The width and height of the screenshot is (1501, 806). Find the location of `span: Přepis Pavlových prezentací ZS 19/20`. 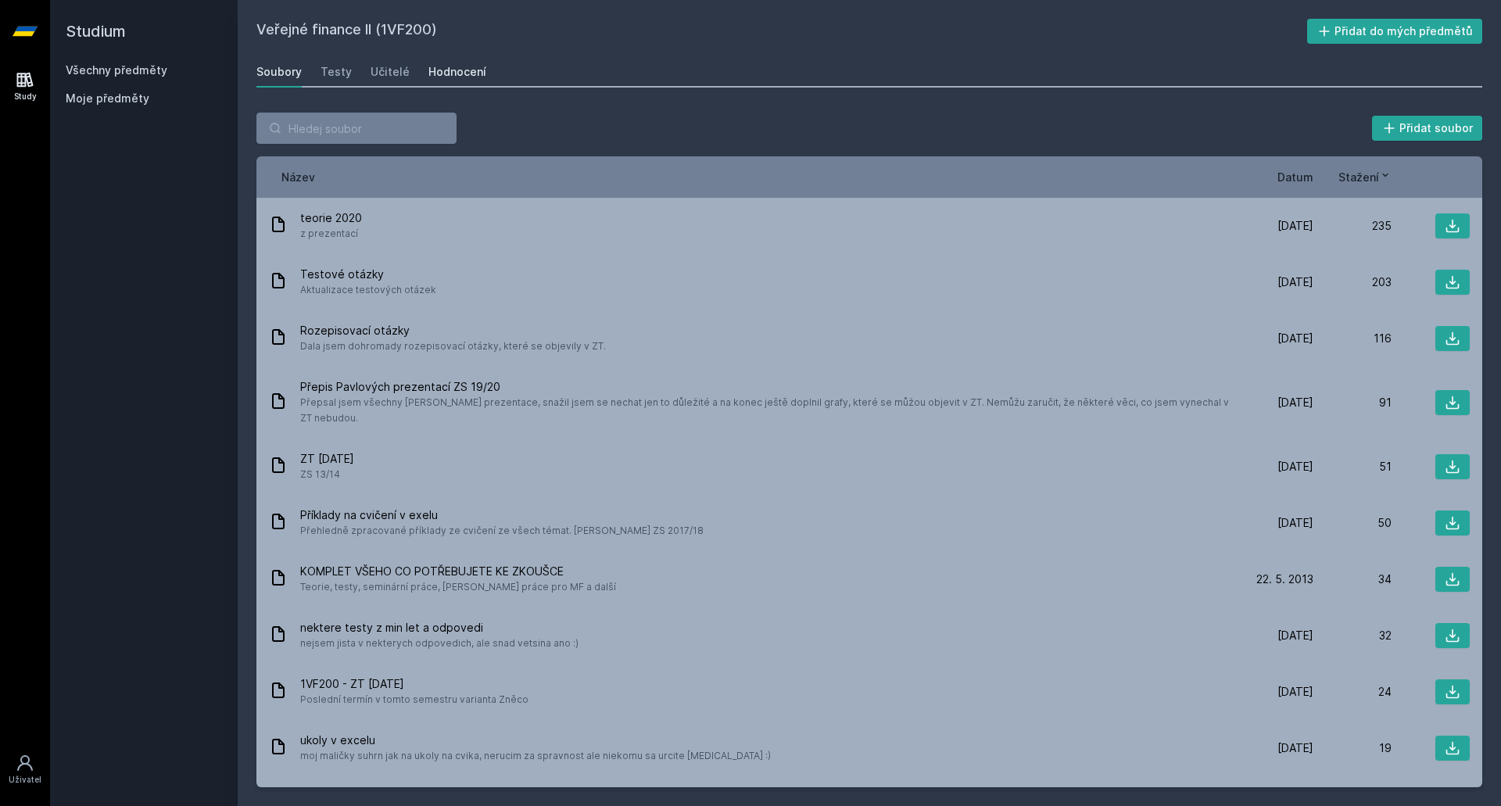

span: Přepis Pavlových prezentací ZS 19/20 is located at coordinates (764, 387).